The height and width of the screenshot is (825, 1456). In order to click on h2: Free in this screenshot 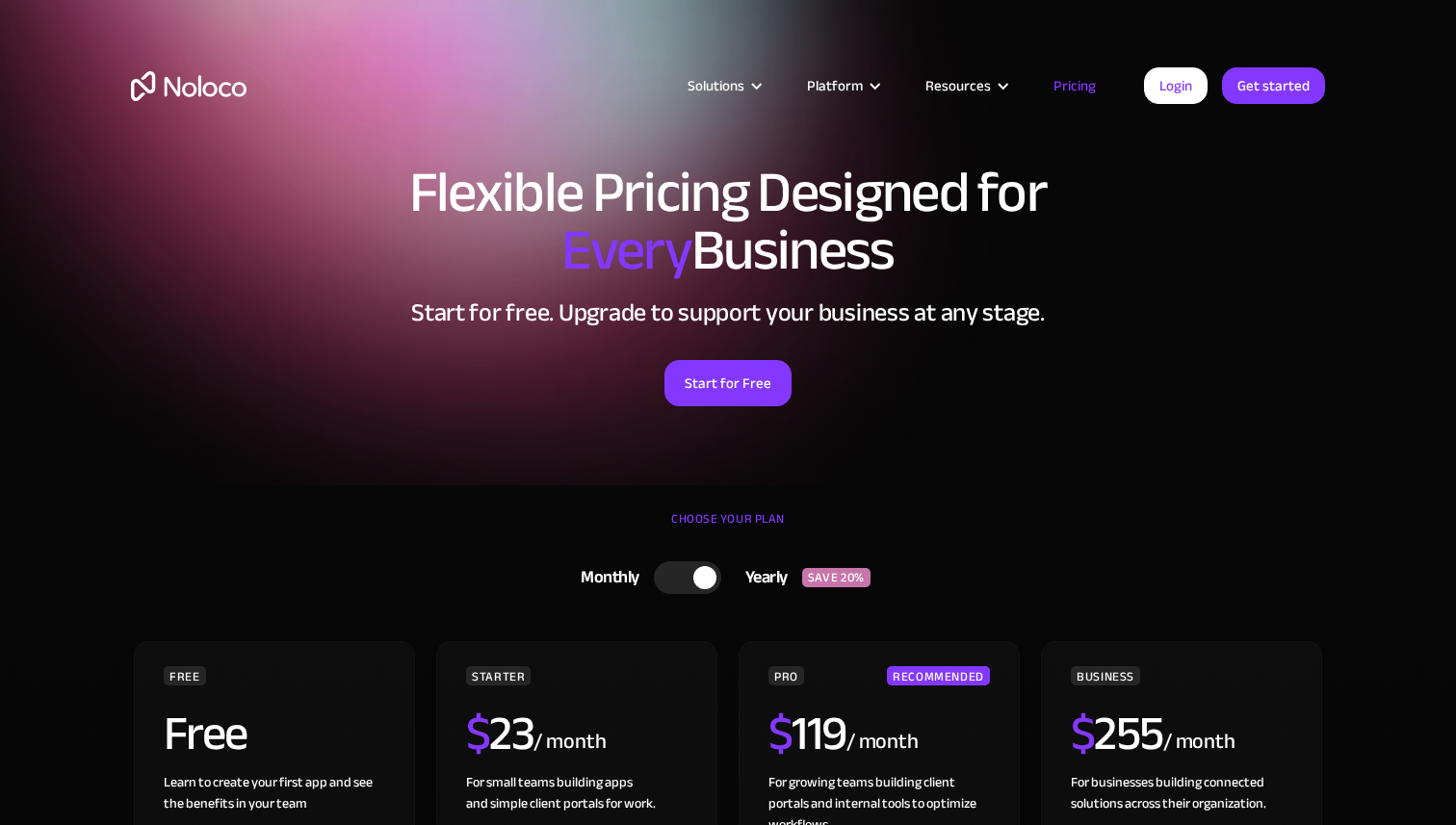, I will do `click(205, 733)`.